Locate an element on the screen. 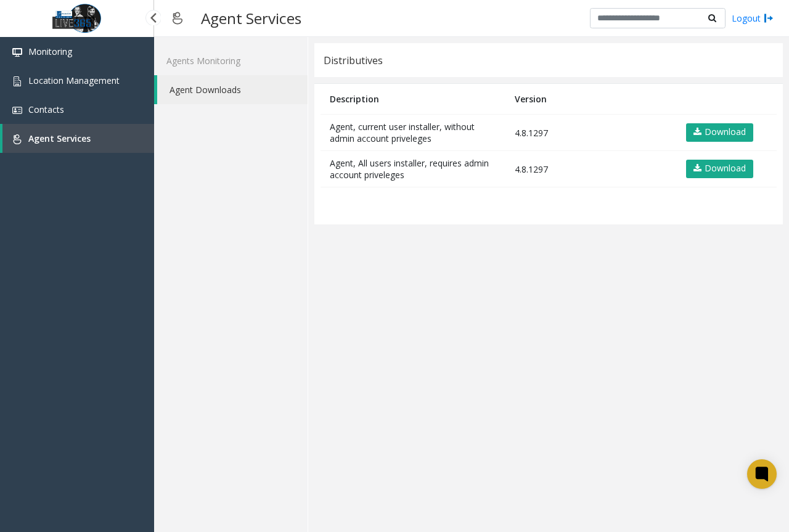  td: Agent, current user installer, without admin account priveleges is located at coordinates (413, 133).